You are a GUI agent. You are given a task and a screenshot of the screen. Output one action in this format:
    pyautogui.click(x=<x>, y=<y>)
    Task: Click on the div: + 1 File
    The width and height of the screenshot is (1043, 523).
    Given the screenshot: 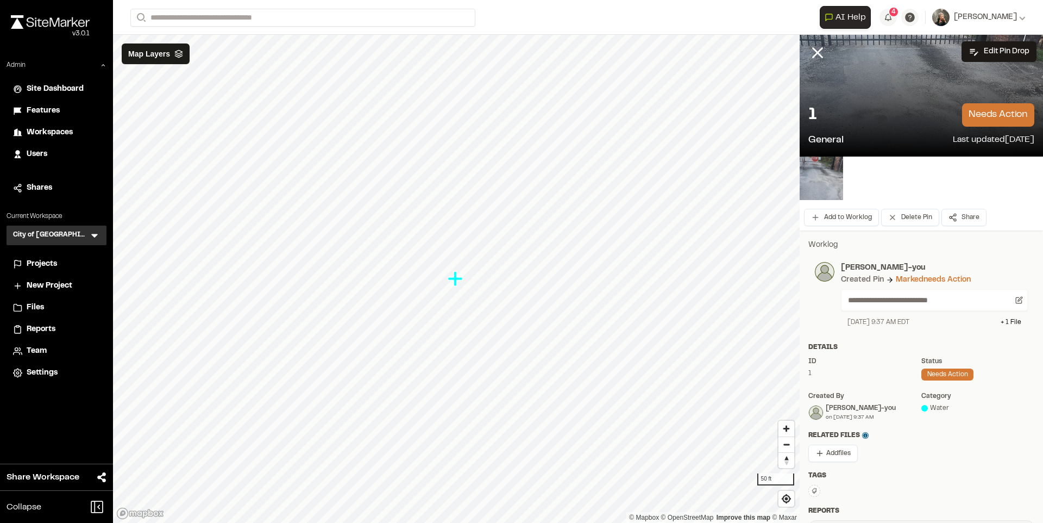 What is the action you would take?
    pyautogui.click(x=1011, y=322)
    